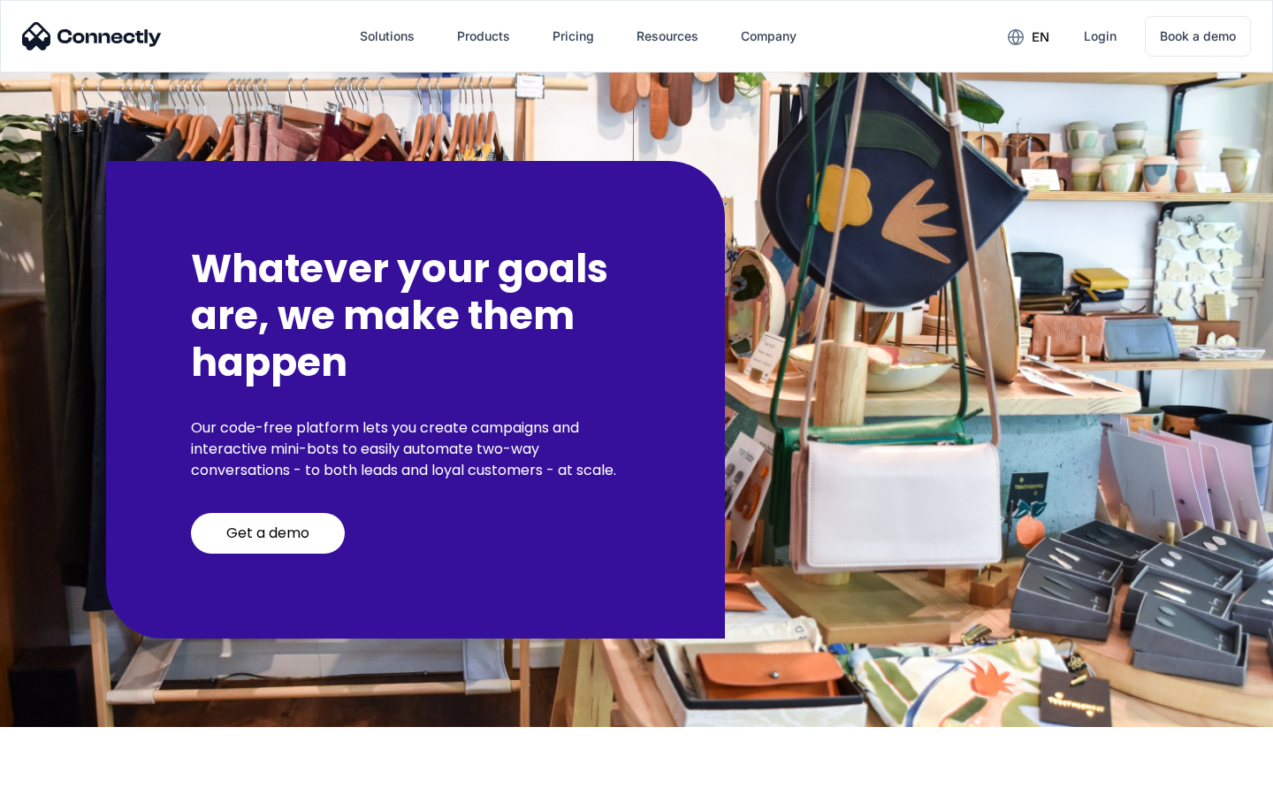  I want to click on p: Our code-free platform lets you create campaigns and interactive mini-bots to easily automate two..., so click(416, 449).